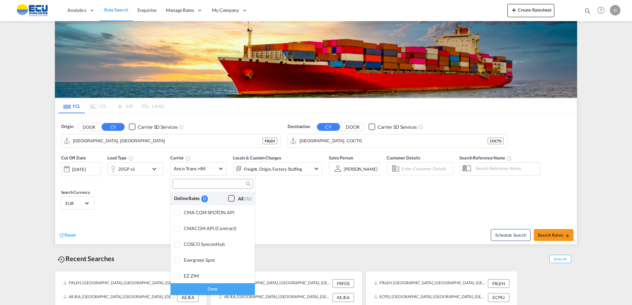 Image resolution: width=632 pixels, height=305 pixels. What do you see at coordinates (216, 213) in the screenshot?
I see `div: CMA CGM SPOTON API` at bounding box center [216, 213].